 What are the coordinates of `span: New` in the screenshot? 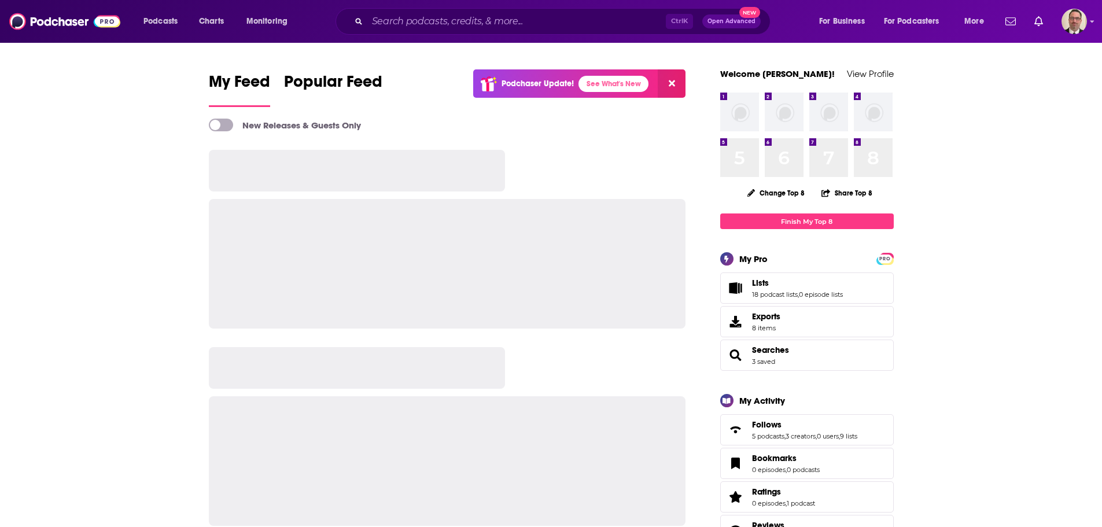 It's located at (749, 12).